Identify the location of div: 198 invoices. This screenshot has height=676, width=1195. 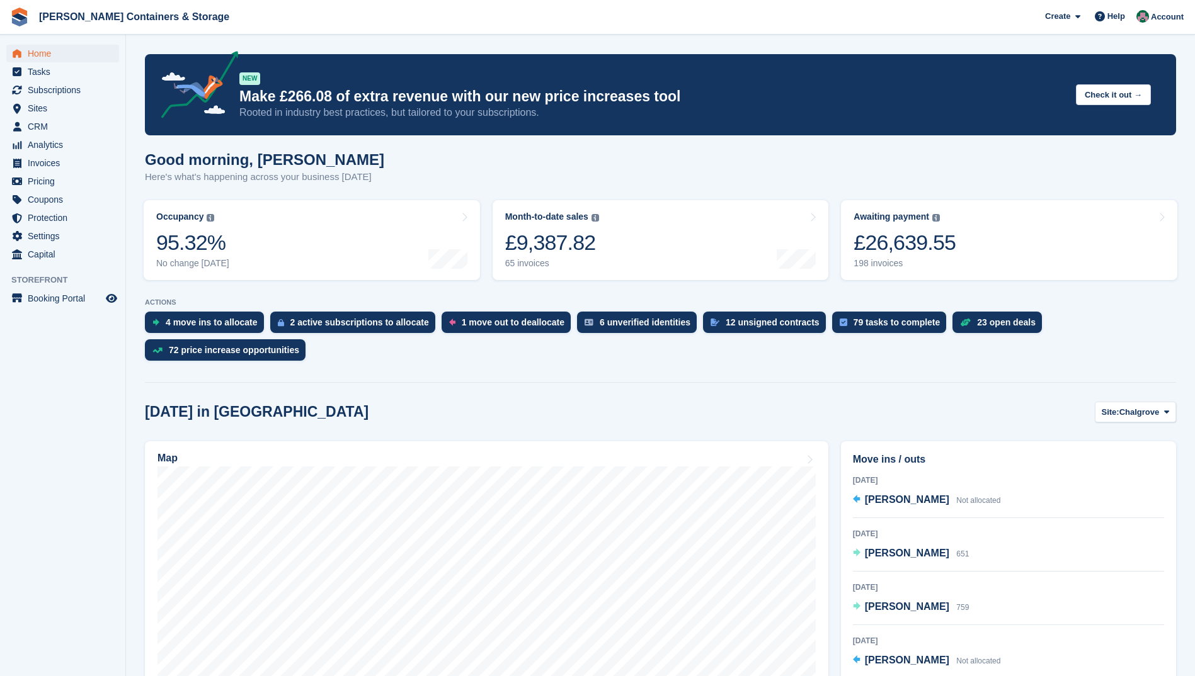
(904, 263).